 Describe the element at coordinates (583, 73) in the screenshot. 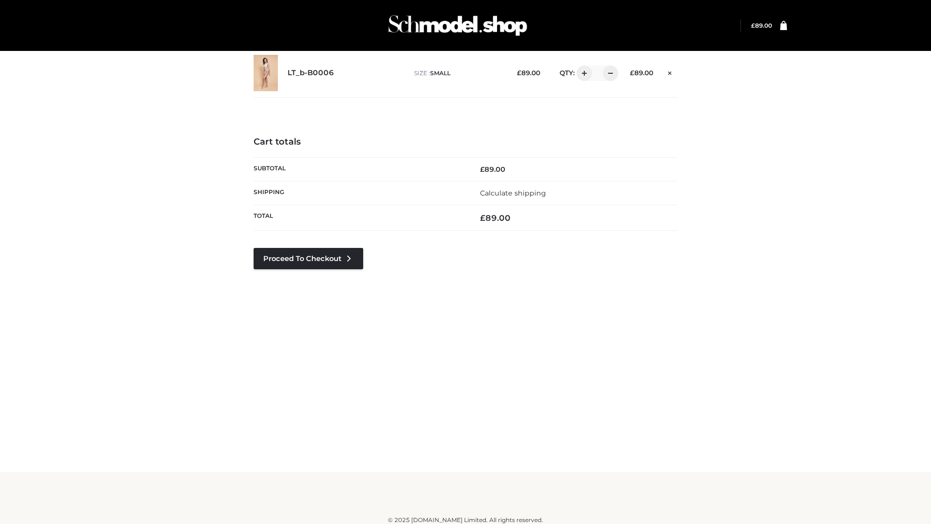

I see `div: QTY:` at that location.